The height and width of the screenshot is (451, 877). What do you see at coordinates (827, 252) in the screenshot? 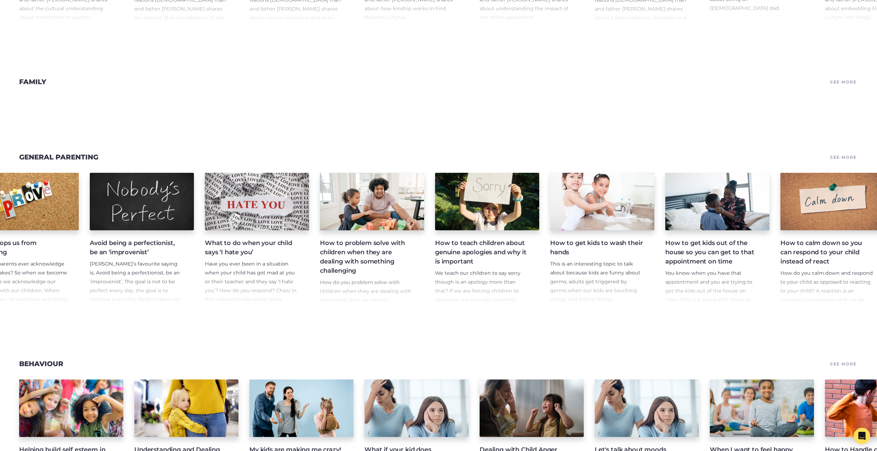
I see `h4: How to calm down so you can respond to your child instead of react` at bounding box center [827, 252].